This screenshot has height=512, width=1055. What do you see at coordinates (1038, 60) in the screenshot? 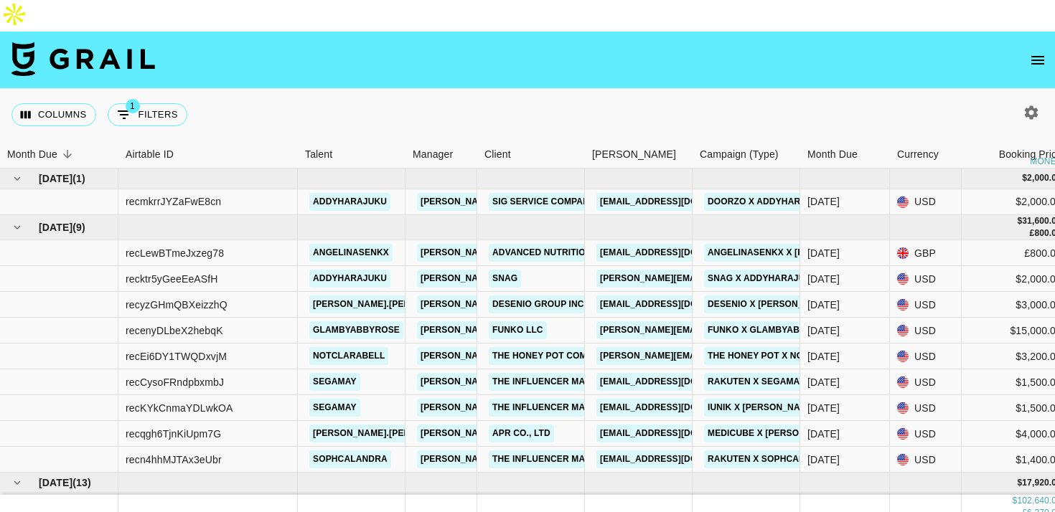
I see `button: open drawer` at bounding box center [1038, 60].